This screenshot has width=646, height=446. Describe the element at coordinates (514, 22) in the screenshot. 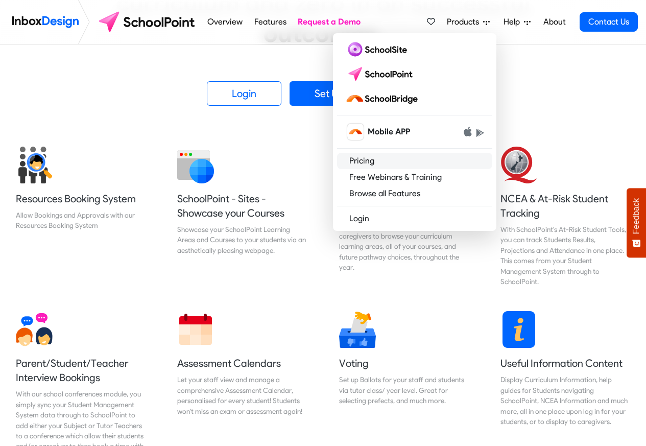

I see `span: Help` at that location.